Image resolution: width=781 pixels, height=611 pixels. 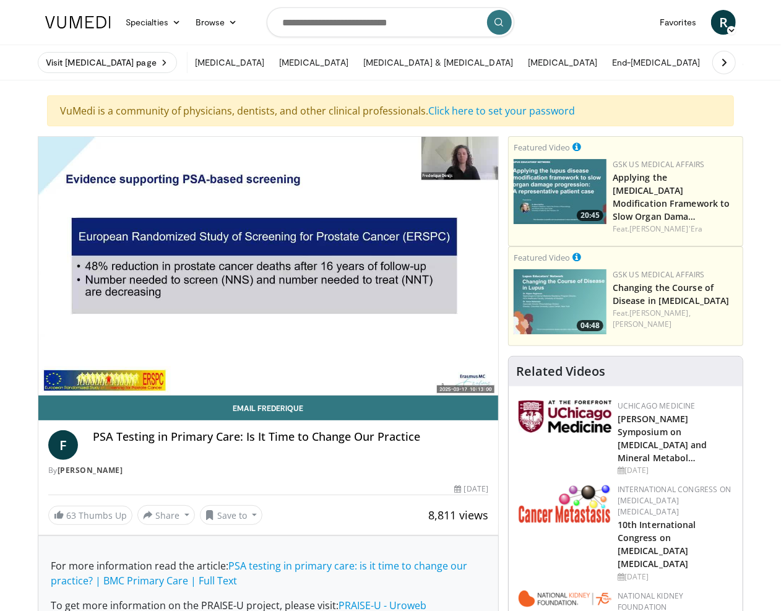 What do you see at coordinates (90, 515) in the screenshot?
I see `a: 63 Thumbs Up` at bounding box center [90, 515].